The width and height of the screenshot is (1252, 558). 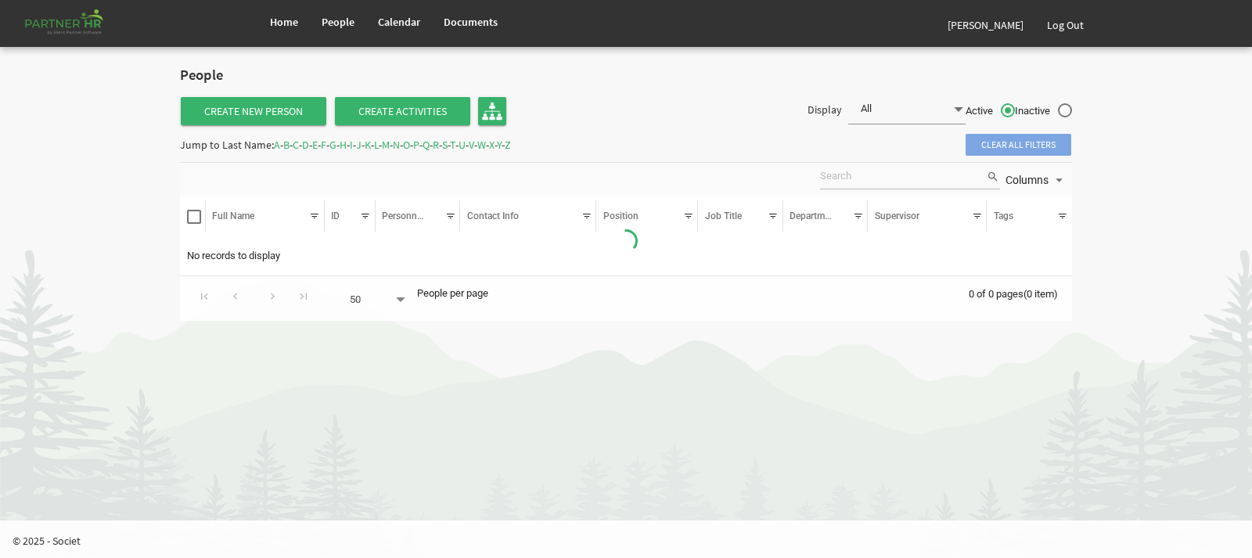 What do you see at coordinates (1043, 111) in the screenshot?
I see `span: Inactive` at bounding box center [1043, 111].